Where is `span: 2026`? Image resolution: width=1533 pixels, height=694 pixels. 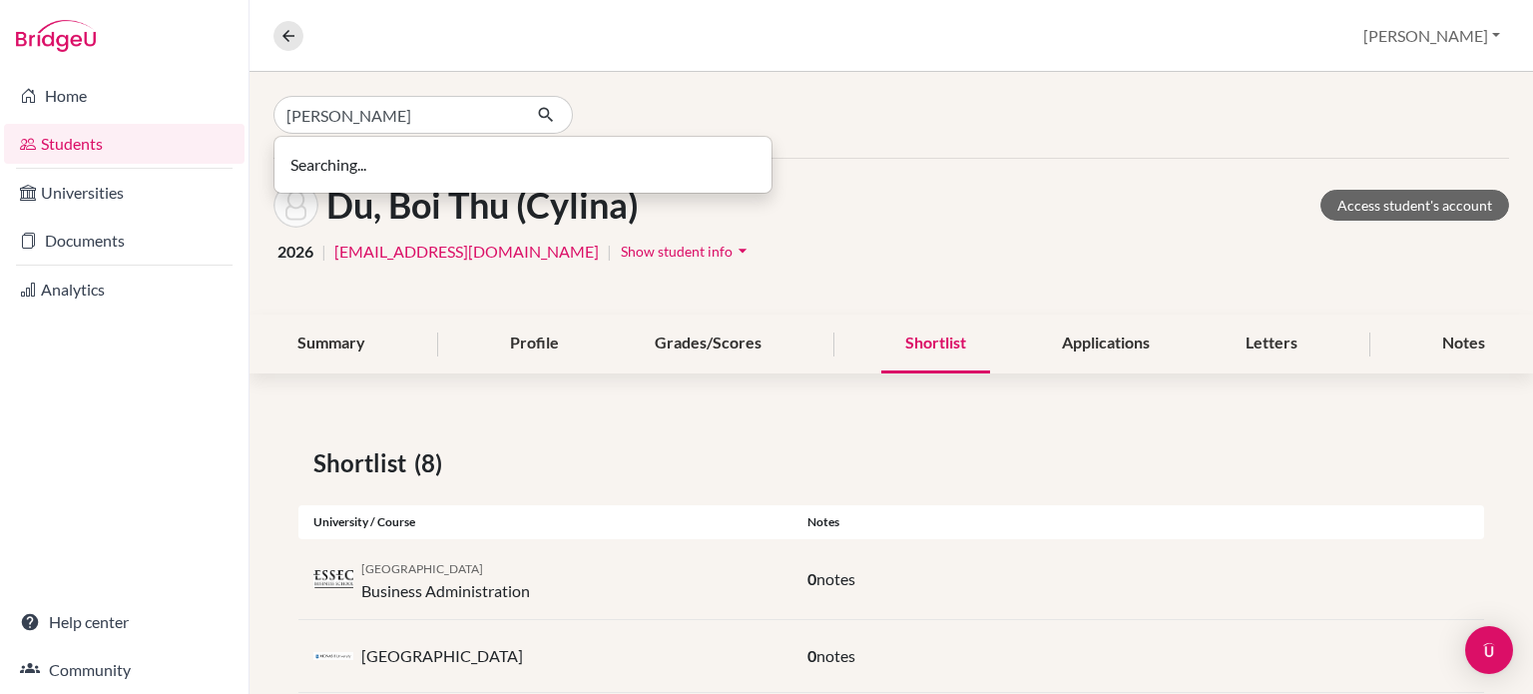
span: 2026 is located at coordinates (295, 252).